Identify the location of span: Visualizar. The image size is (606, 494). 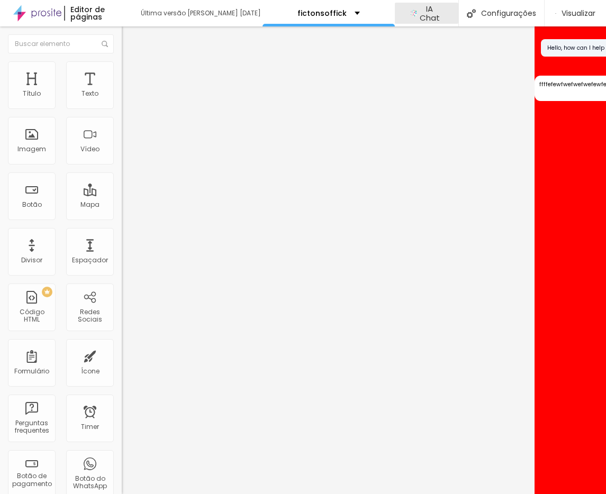
(578, 13).